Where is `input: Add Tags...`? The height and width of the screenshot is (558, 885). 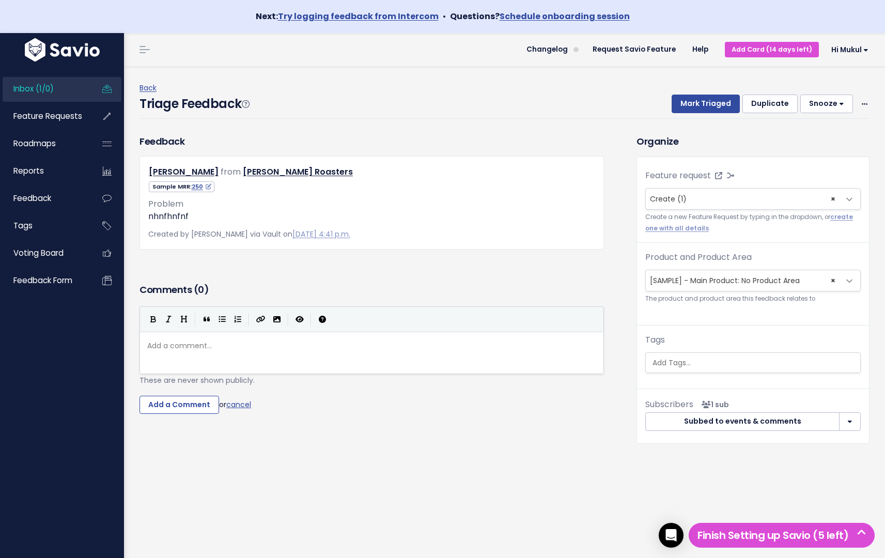 input: Add Tags... is located at coordinates (754, 362).